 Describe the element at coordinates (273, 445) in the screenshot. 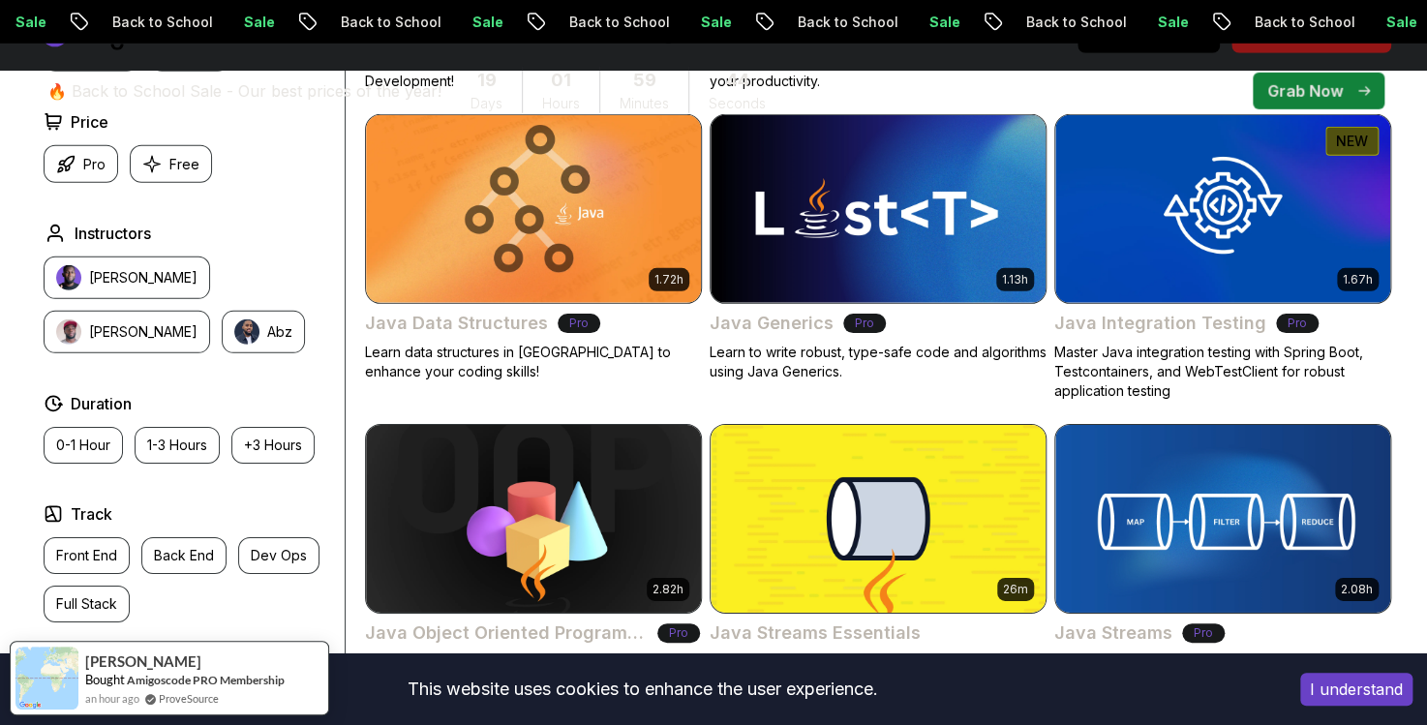

I see `button: +3 Hours` at that location.